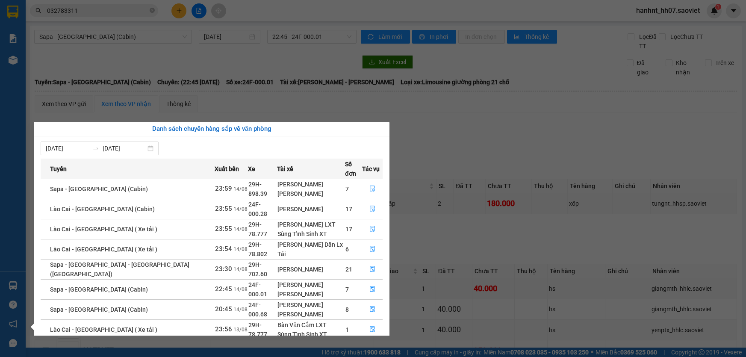 The width and height of the screenshot is (746, 357). Describe the element at coordinates (96, 148) in the screenshot. I see `span: swap-right` at that location.